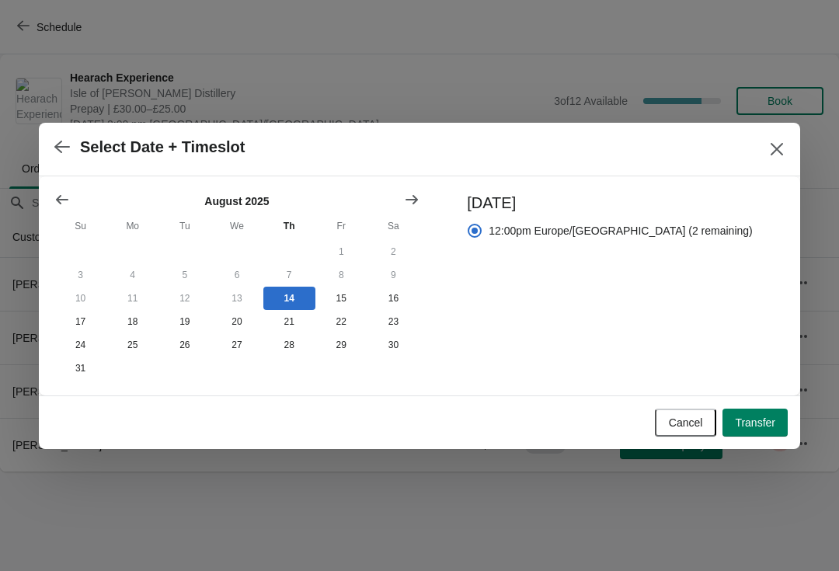 The image size is (839, 571). What do you see at coordinates (289, 321) in the screenshot?
I see `button: Thursday August 21 2025` at bounding box center [289, 321].